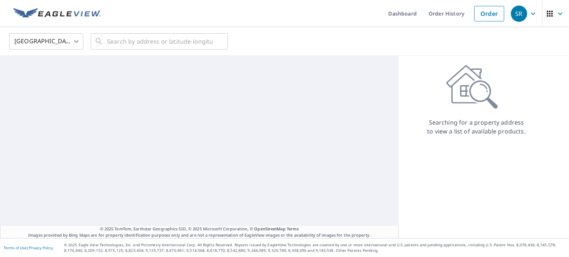 This screenshot has width=569, height=257. Describe the element at coordinates (489, 14) in the screenshot. I see `a: Order` at that location.